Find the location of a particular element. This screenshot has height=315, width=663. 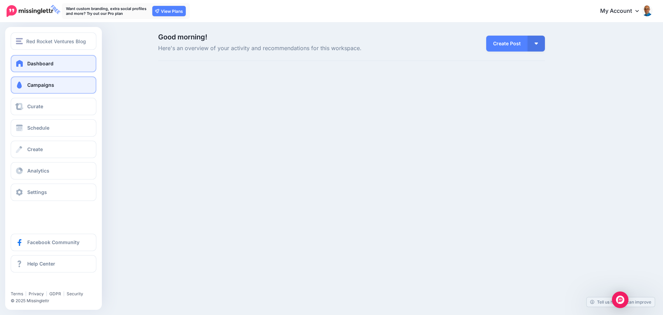

img: arrow-down-white.png is located at coordinates (536, 44).